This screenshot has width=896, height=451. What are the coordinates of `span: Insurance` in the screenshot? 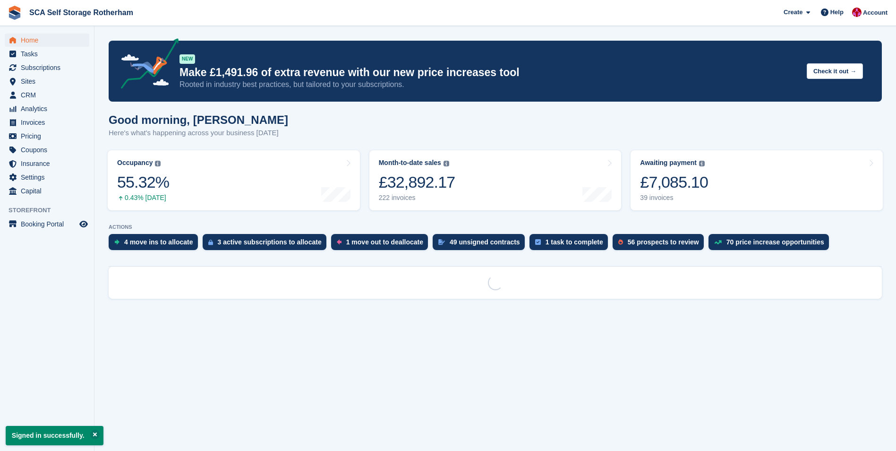 It's located at (49, 163).